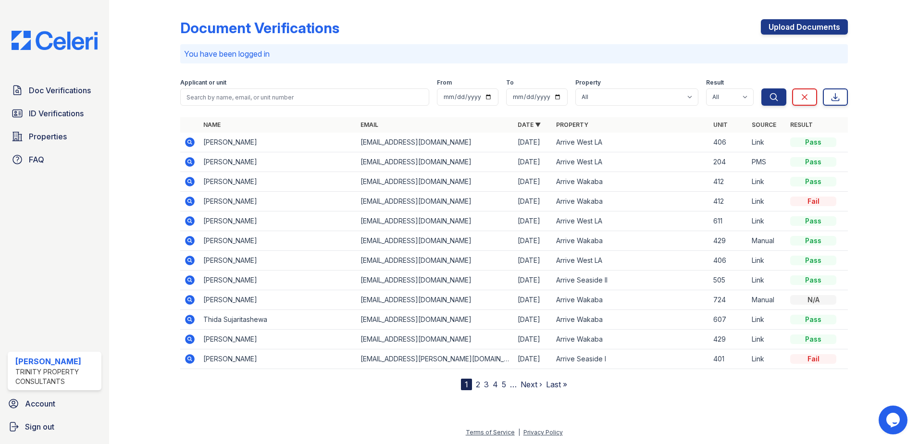  Describe the element at coordinates (203, 83) in the screenshot. I see `label: Applicant or unit` at that location.